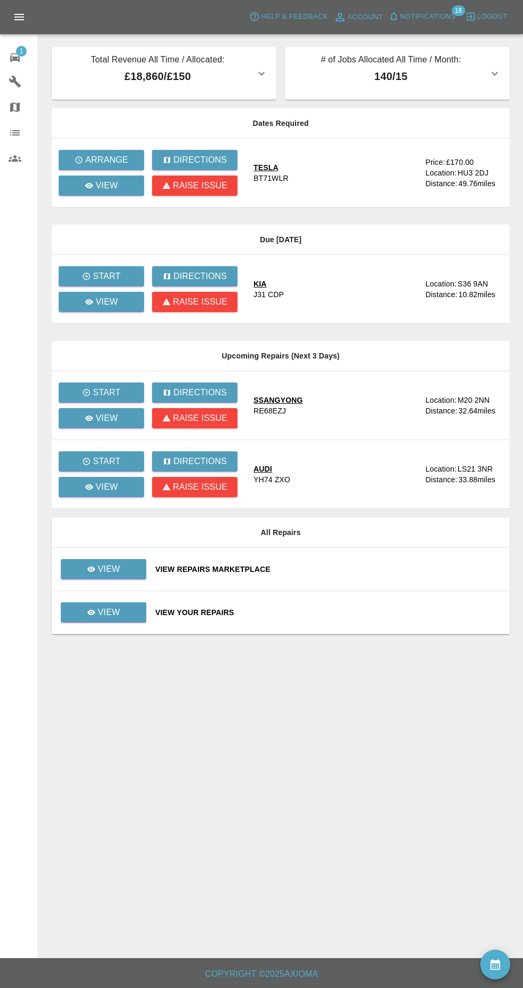  What do you see at coordinates (335, 289) in the screenshot?
I see `a: KIAJ31 CDP` at bounding box center [335, 289].